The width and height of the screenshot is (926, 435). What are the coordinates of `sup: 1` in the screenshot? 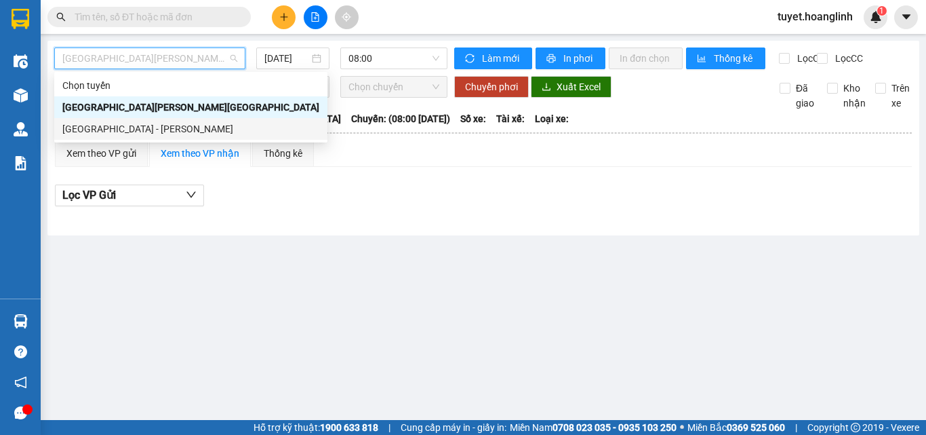 It's located at (882, 11).